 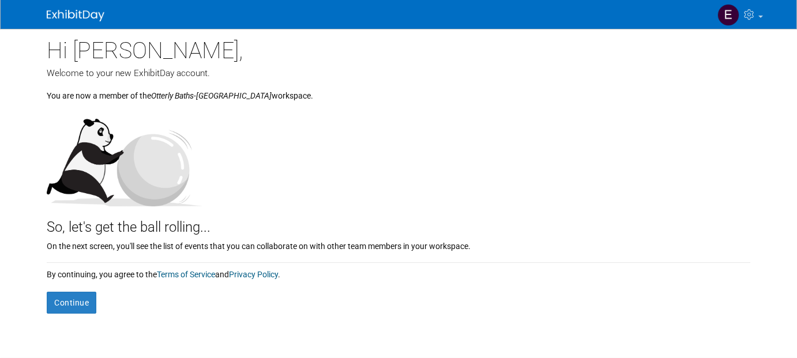 I want to click on div: So, let's get the ball rolling..., so click(x=398, y=222).